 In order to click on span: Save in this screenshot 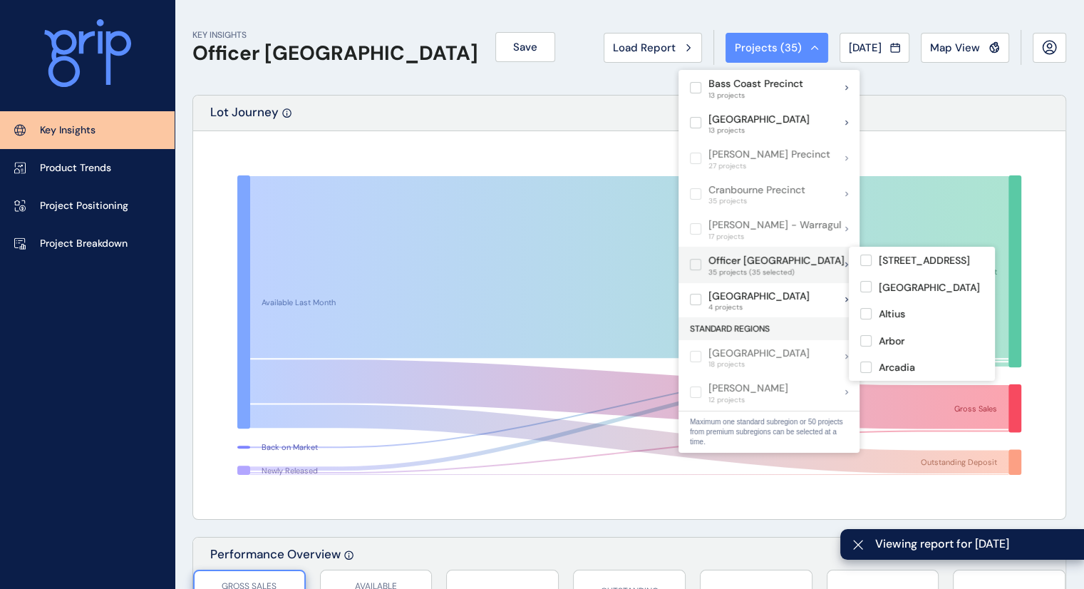, I will do `click(525, 47)`.